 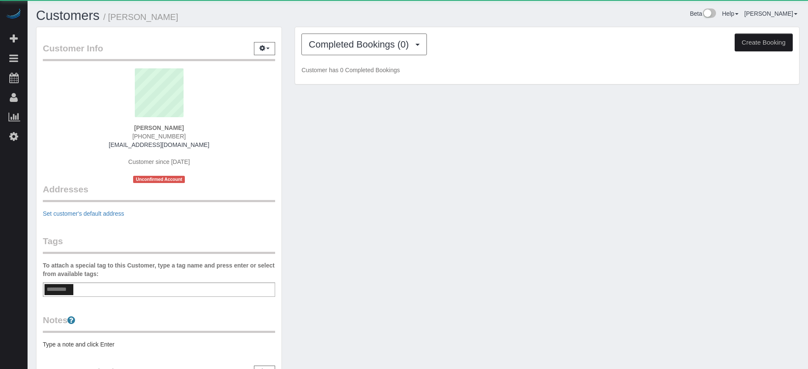 What do you see at coordinates (159, 323) in the screenshot?
I see `legend: Notes` at bounding box center [159, 323].